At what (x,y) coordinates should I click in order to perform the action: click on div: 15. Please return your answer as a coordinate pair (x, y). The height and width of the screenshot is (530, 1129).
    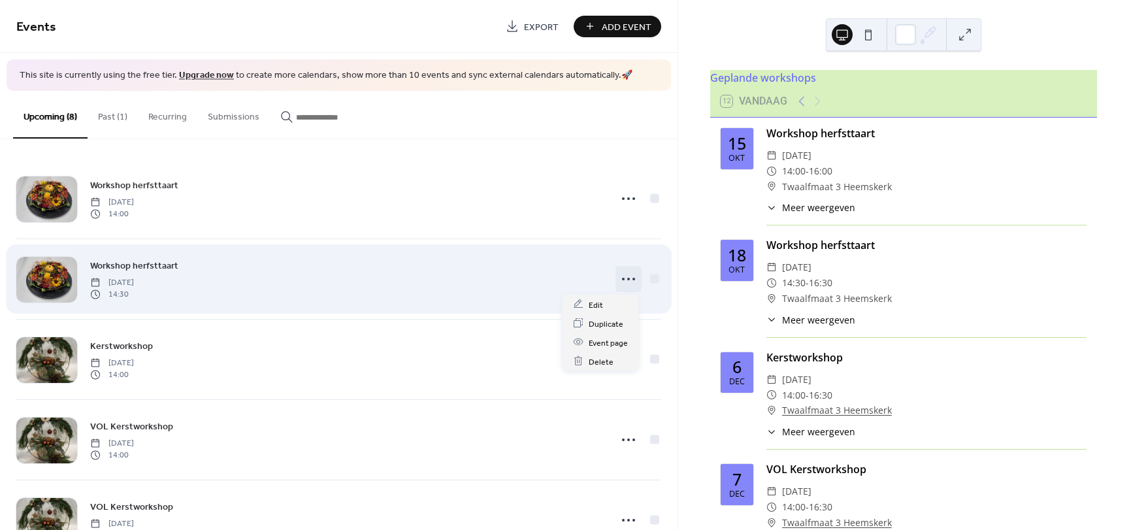
    Looking at the image, I should click on (737, 143).